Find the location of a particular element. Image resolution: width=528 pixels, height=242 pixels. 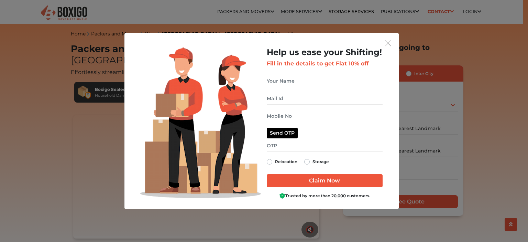

input: OTP is located at coordinates (324, 145).